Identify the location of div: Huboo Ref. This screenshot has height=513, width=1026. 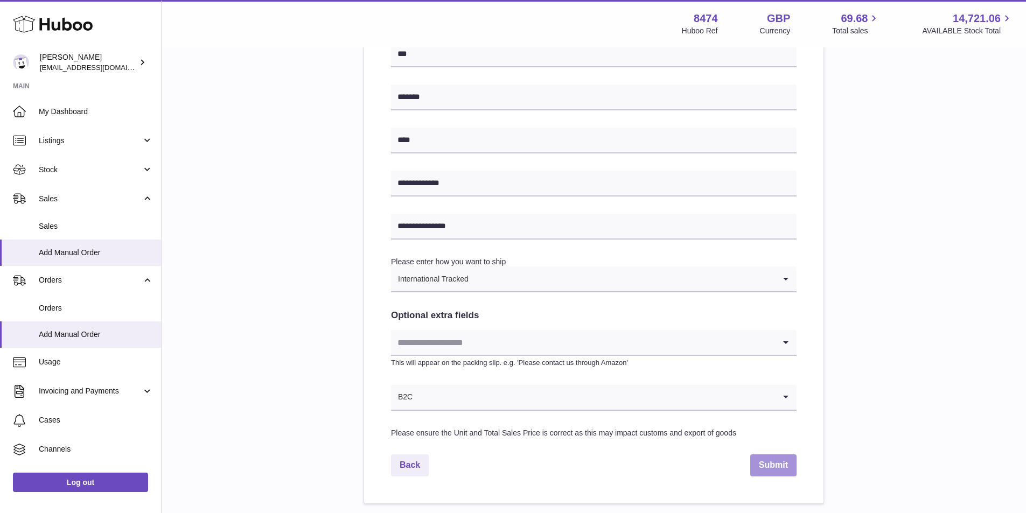
(700, 31).